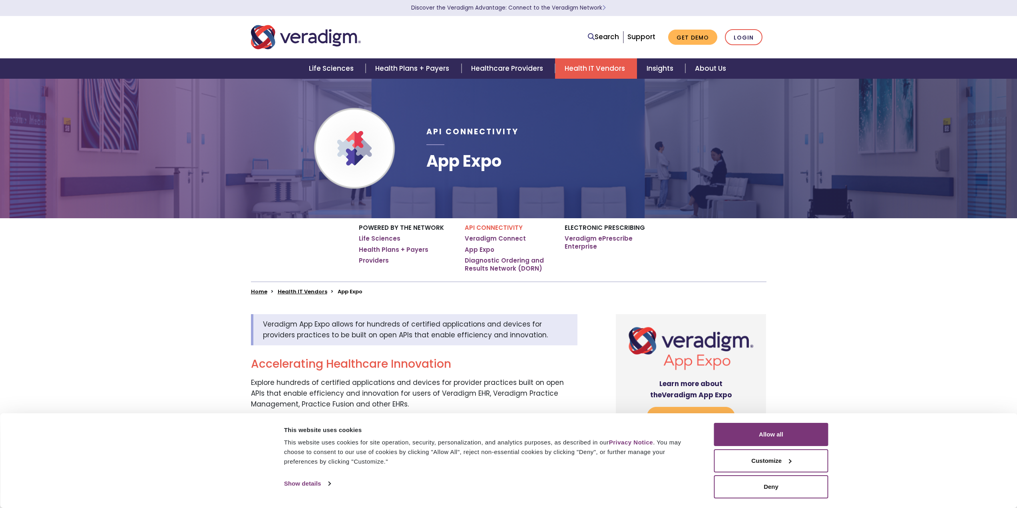 The height and width of the screenshot is (508, 1017). What do you see at coordinates (508, 68) in the screenshot?
I see `a: Healthcare Providers` at bounding box center [508, 68].